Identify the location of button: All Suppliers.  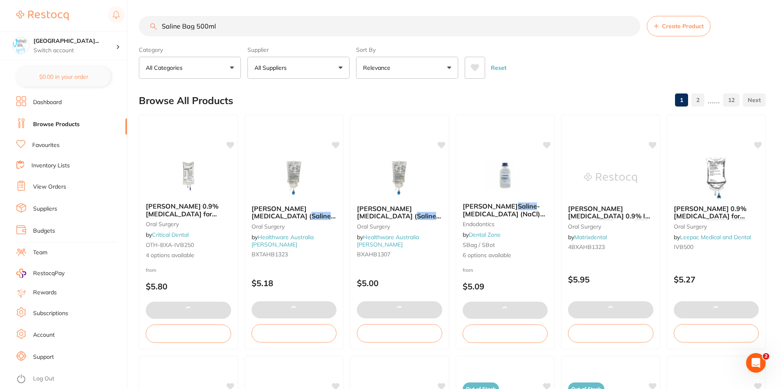
(299, 68).